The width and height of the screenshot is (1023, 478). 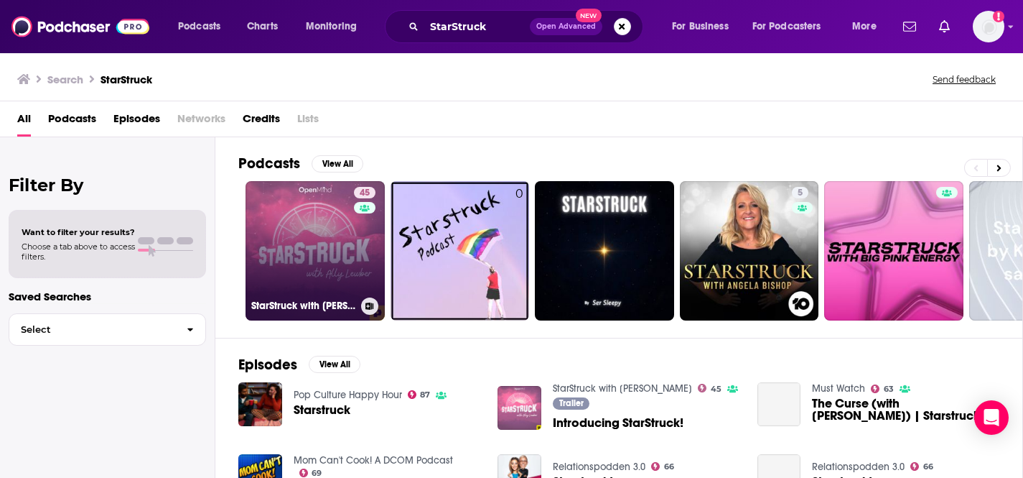 I want to click on span: Starstruck, so click(x=322, y=409).